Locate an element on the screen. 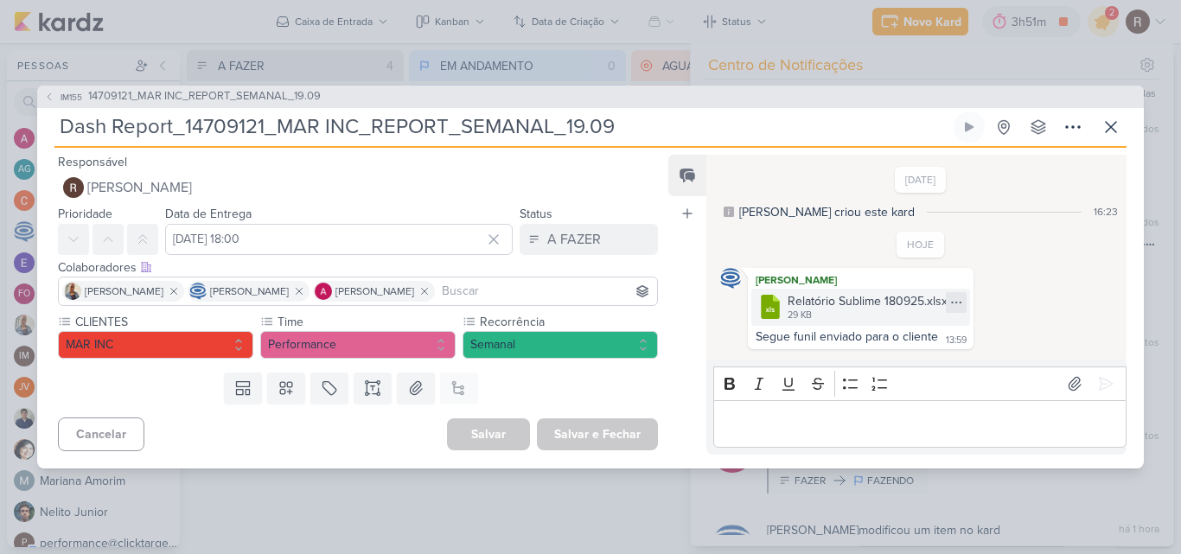 This screenshot has height=554, width=1181. span: 14709121_MAR INC_REPORT_SEMANAL_19.09 is located at coordinates (204, 97).